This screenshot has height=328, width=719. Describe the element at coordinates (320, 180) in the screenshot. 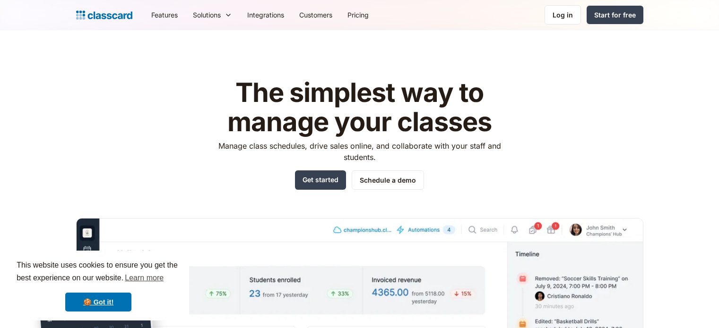

I see `a: Get started` at that location.